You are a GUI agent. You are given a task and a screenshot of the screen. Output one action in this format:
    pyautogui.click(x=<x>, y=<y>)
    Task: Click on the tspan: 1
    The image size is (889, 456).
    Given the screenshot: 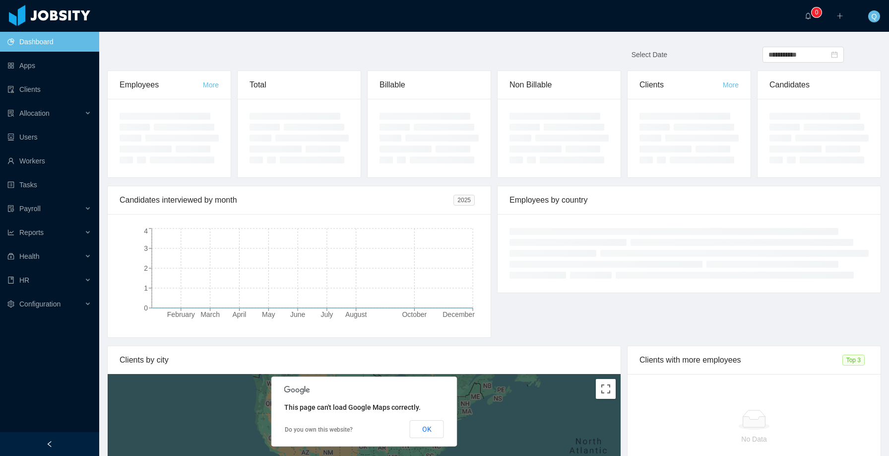 What is the action you would take?
    pyautogui.click(x=146, y=288)
    